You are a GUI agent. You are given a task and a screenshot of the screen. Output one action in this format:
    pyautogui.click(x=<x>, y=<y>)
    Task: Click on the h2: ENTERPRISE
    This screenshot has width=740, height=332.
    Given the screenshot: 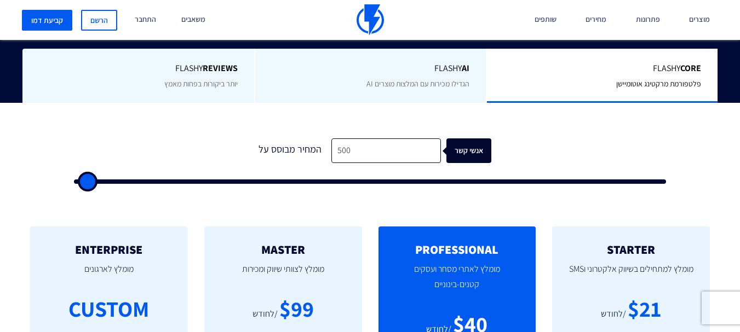 What is the action you would take?
    pyautogui.click(x=109, y=250)
    